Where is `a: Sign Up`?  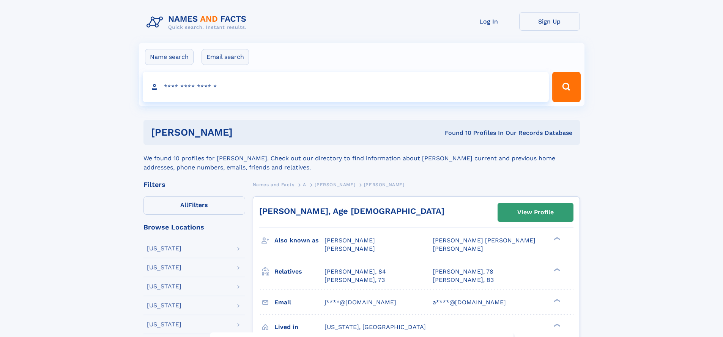 a: Sign Up is located at coordinates (549, 21).